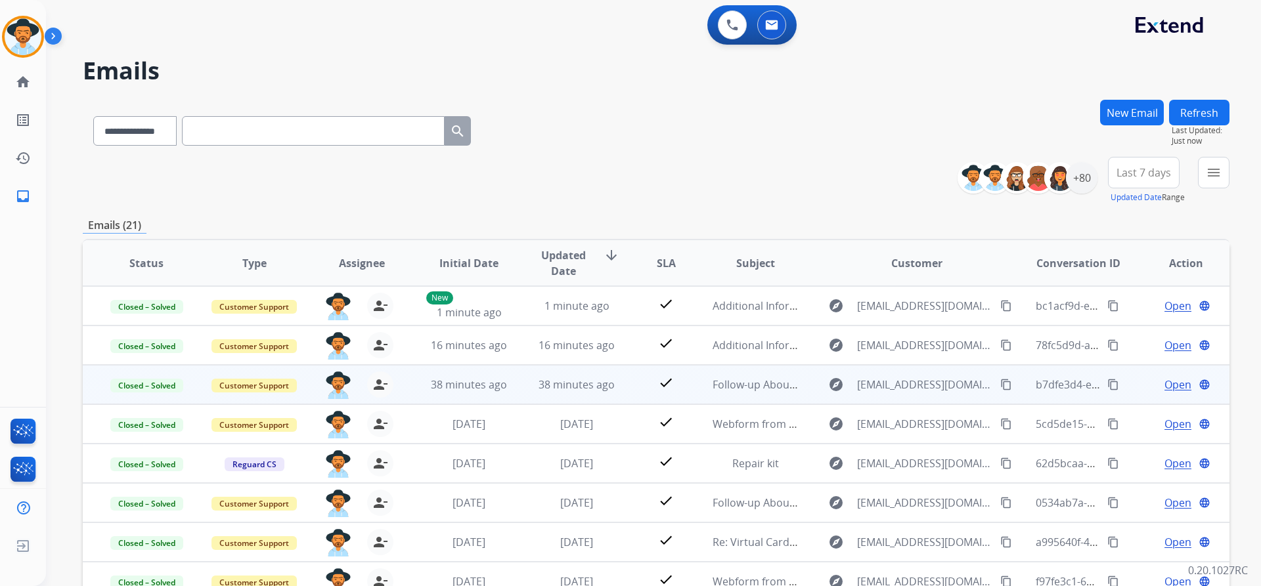  What do you see at coordinates (768, 542) in the screenshot?
I see `span: Re: Virtual Card Issues` at bounding box center [768, 542].